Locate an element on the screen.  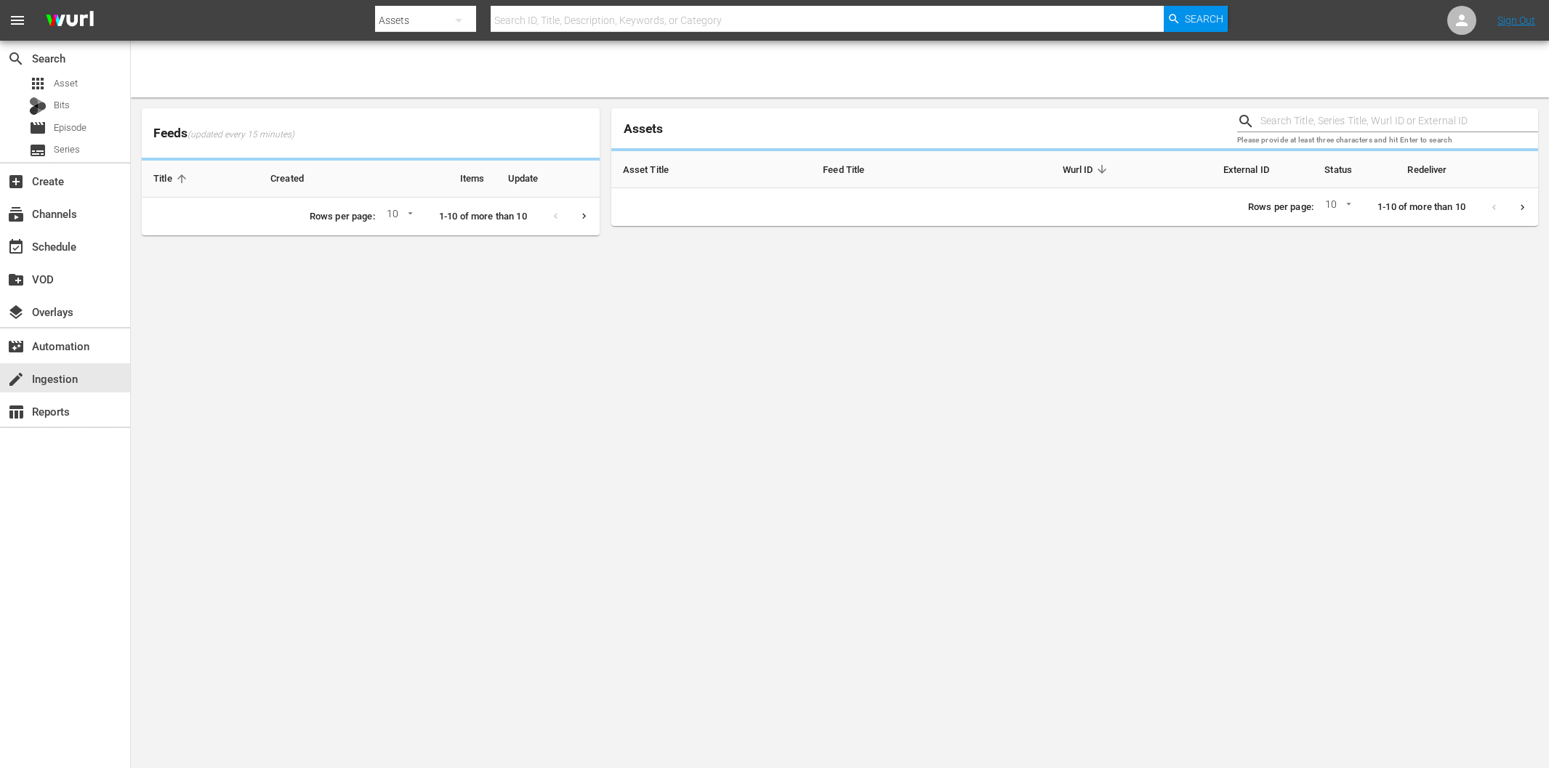
th: Feed Title is located at coordinates (884, 169).